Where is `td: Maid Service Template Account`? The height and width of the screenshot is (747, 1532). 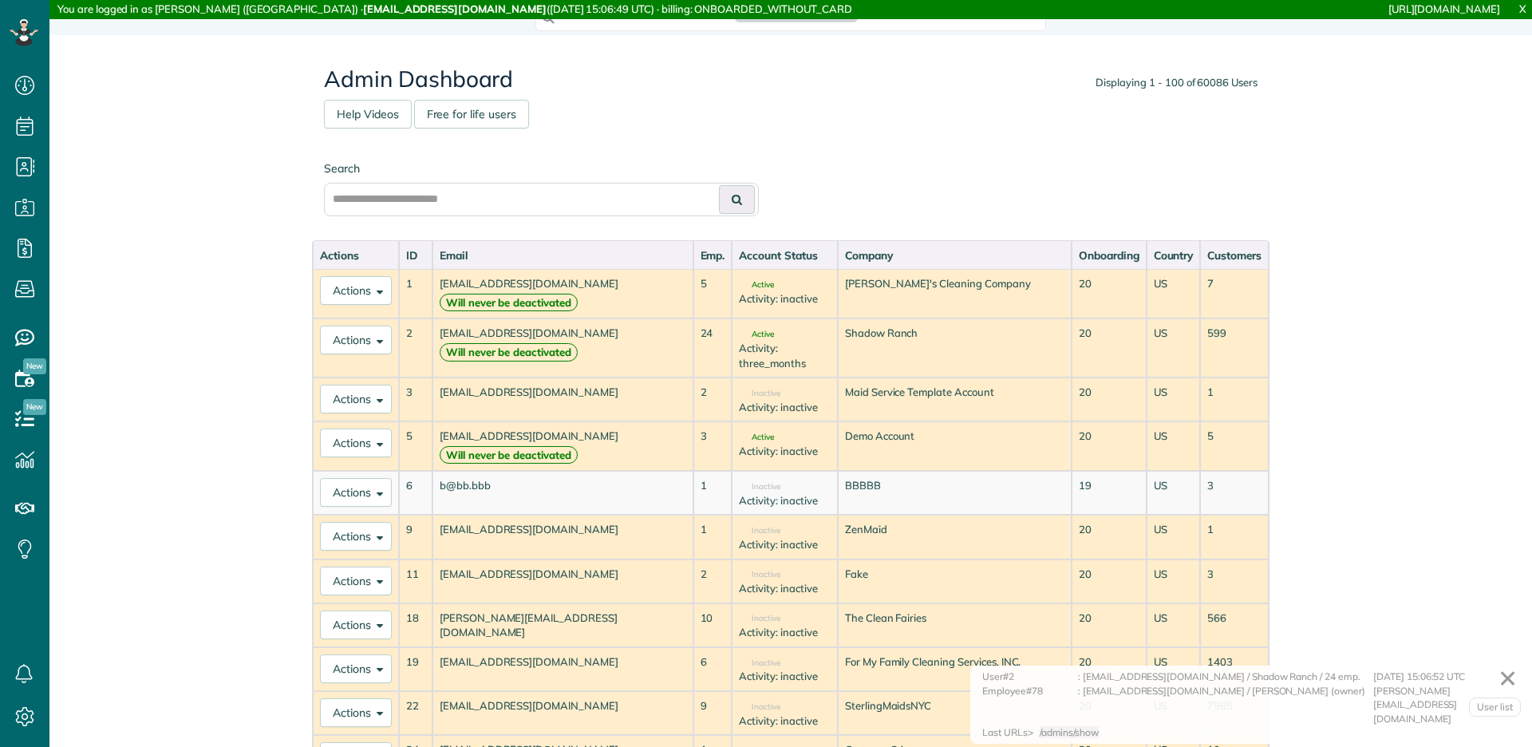 td: Maid Service Template Account is located at coordinates (954, 399).